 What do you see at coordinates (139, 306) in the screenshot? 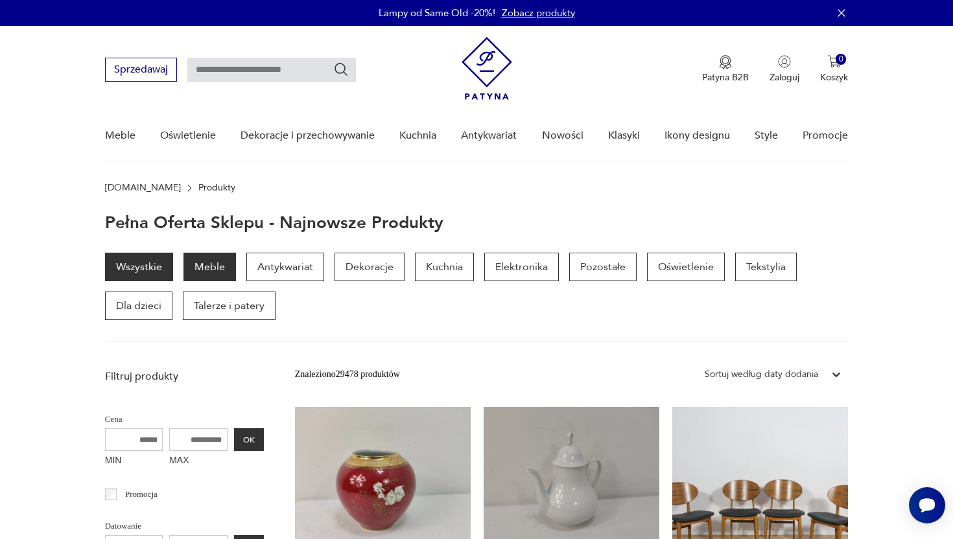
I see `a: Dla dzieci` at bounding box center [139, 306].